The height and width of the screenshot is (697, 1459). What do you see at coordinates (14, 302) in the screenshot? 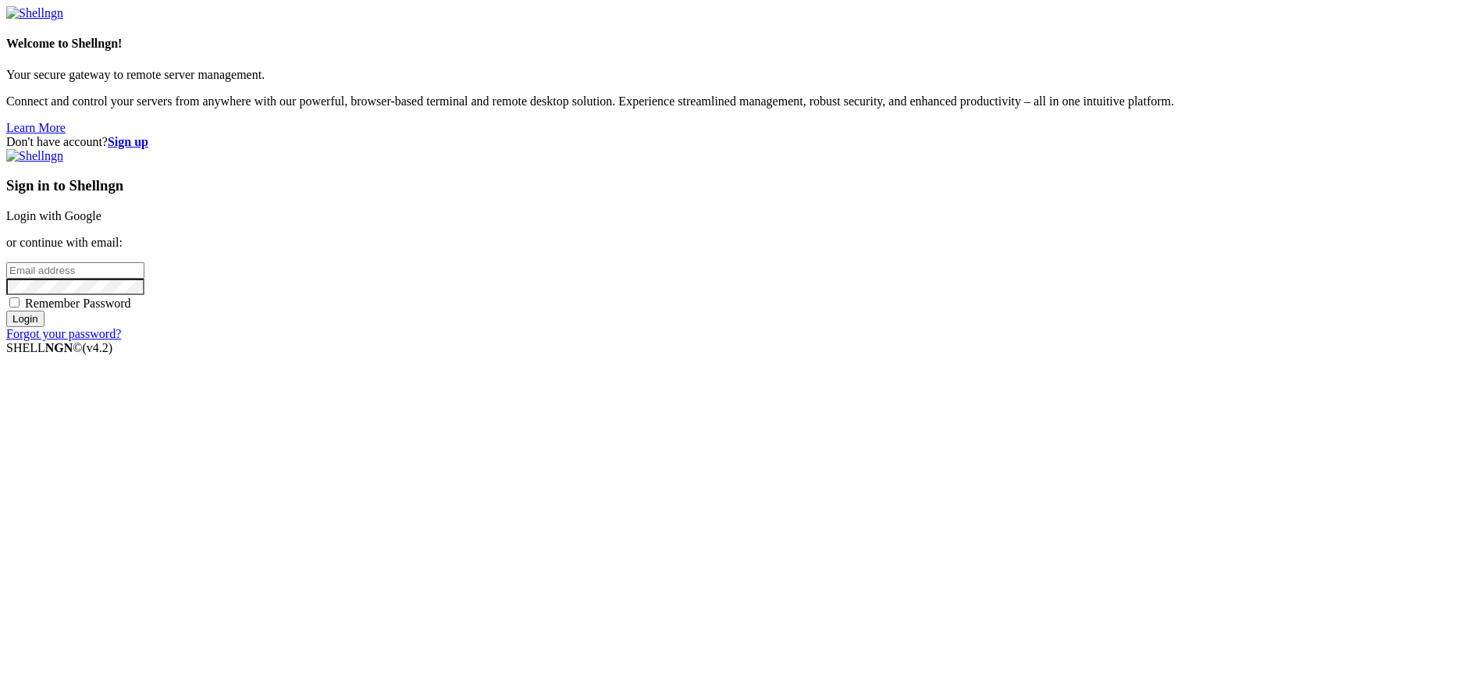
I see `input: Remember Password` at bounding box center [14, 302].